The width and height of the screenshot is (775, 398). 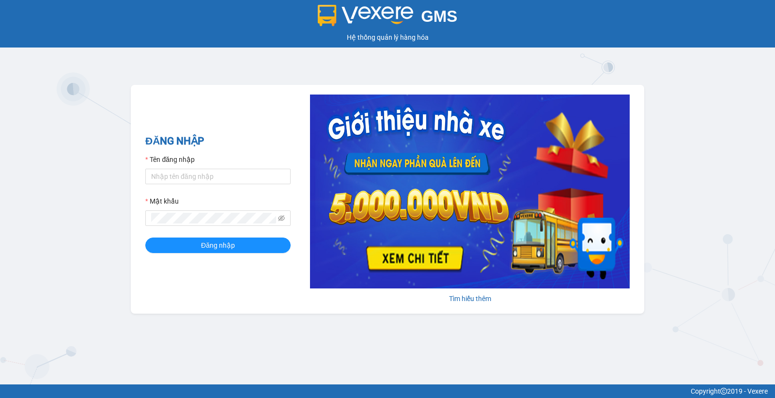 I want to click on img: banner-0, so click(x=470, y=191).